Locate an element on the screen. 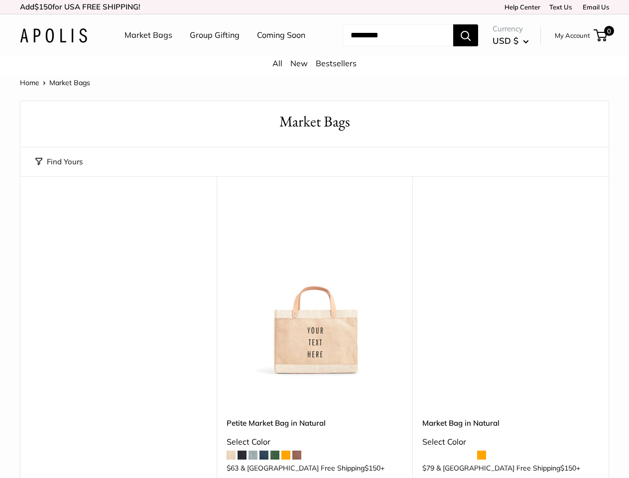 This screenshot has height=478, width=629. span: USD $ is located at coordinates (505, 40).